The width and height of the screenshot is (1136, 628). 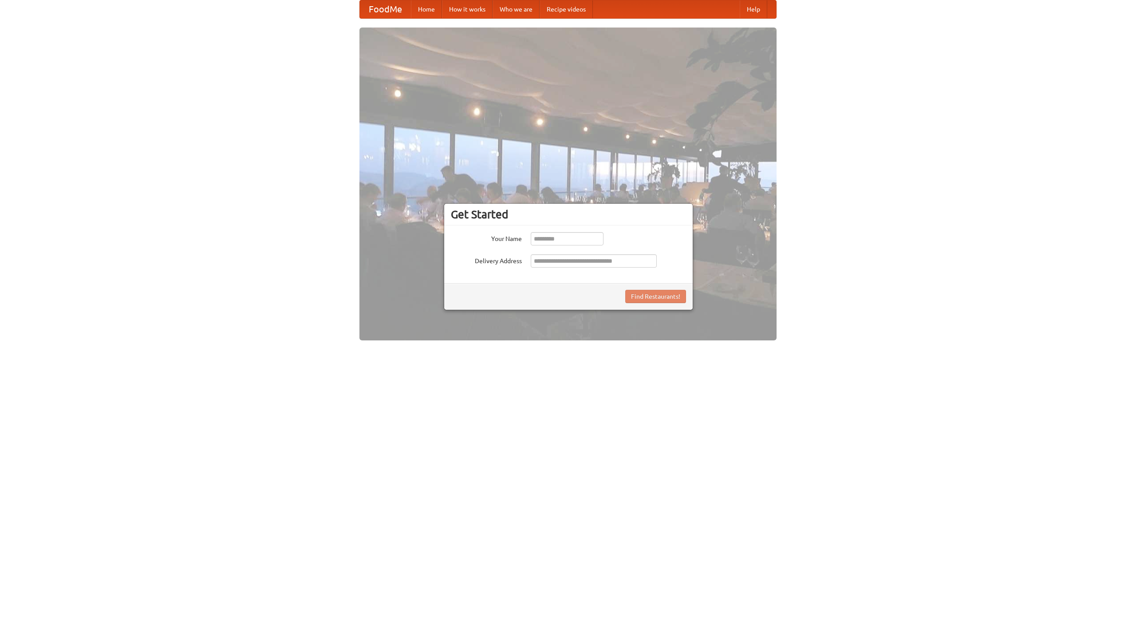 What do you see at coordinates (486, 237) in the screenshot?
I see `label: Your Name` at bounding box center [486, 237].